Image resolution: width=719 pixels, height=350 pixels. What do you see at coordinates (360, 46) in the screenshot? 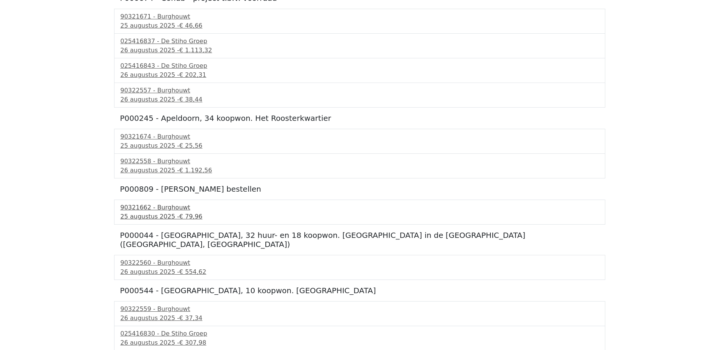
I see `a: 025416837 - De Stiho Groep26 augustus 2025 -€ 1.113,32` at bounding box center [360, 46].